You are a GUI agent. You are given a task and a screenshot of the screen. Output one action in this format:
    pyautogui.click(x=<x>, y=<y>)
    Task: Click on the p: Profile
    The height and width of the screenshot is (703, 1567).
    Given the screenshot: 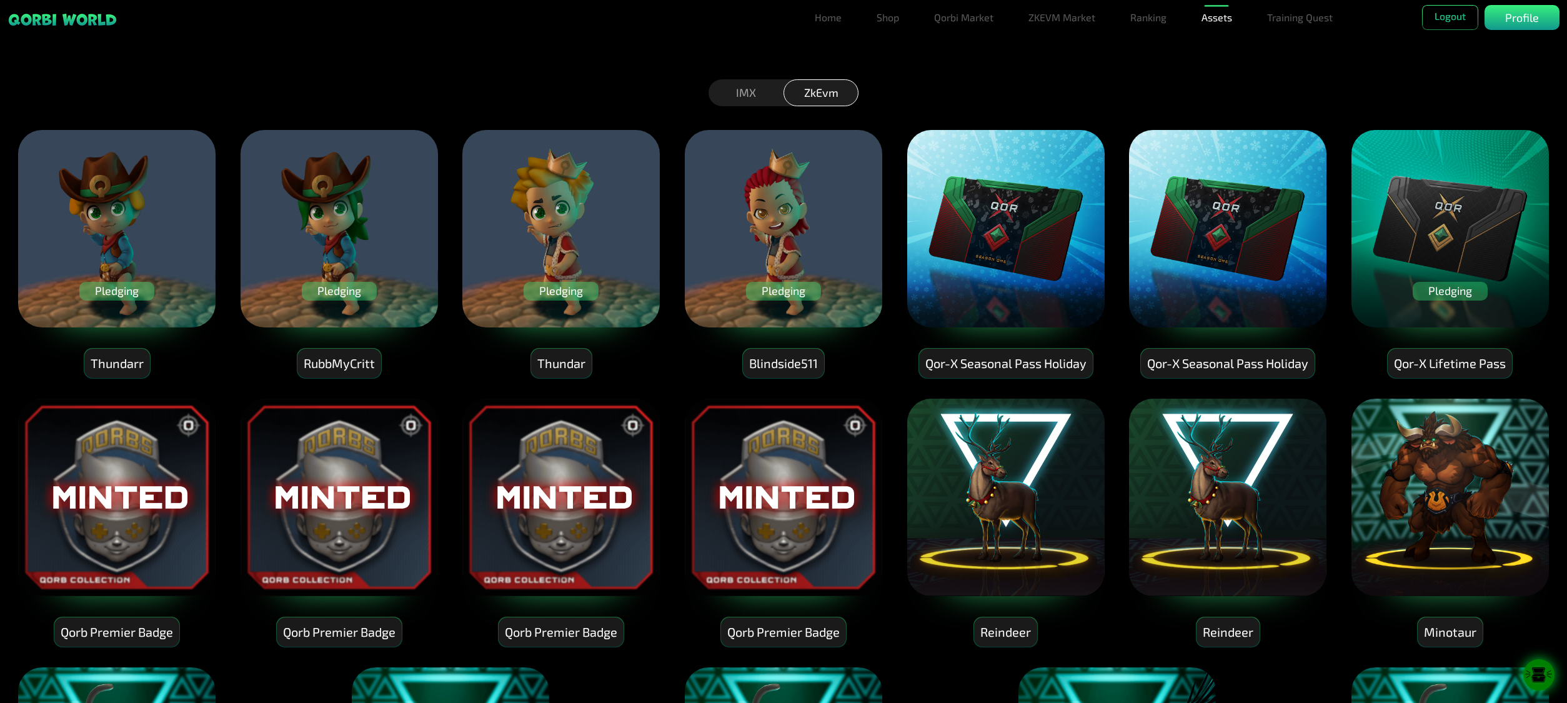 What is the action you would take?
    pyautogui.click(x=1522, y=17)
    